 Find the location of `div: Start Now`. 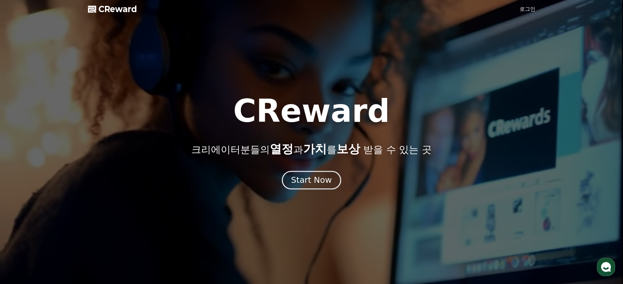

div: Start Now is located at coordinates (311, 180).